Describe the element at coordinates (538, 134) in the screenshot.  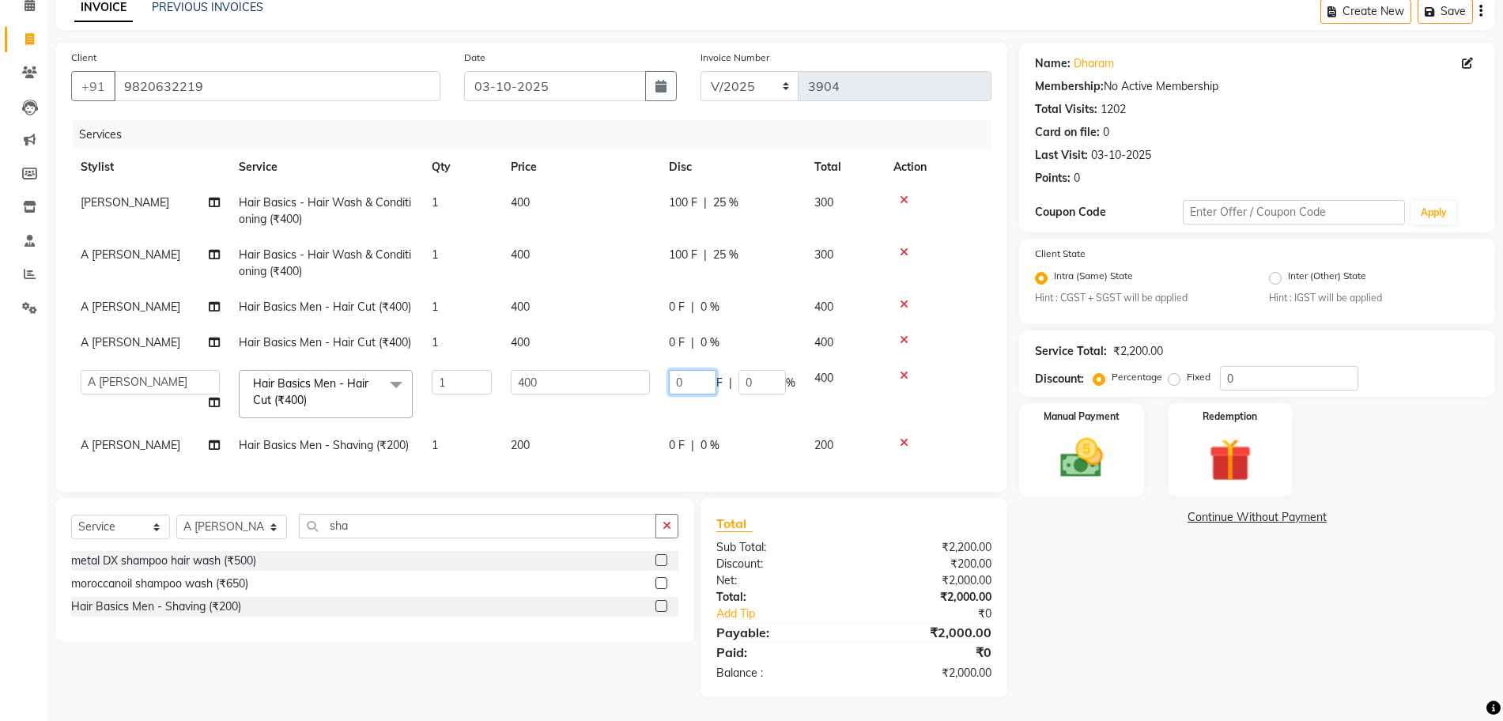
I see `div: Services` at that location.